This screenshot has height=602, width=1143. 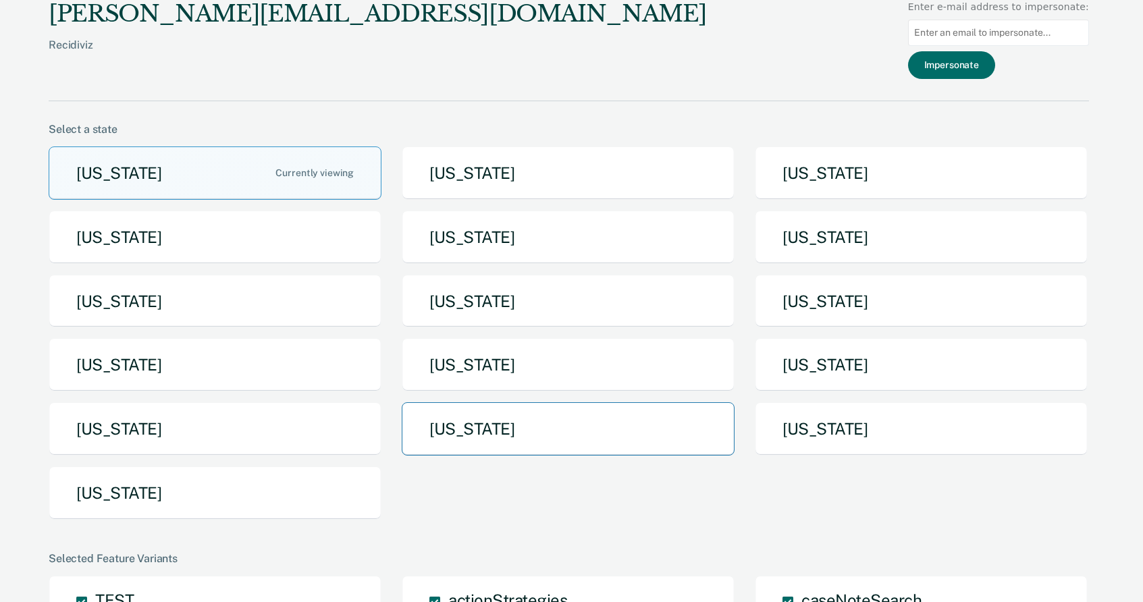 What do you see at coordinates (999, 32) in the screenshot?
I see `input: Enter an email to impersonate...` at bounding box center [999, 32].